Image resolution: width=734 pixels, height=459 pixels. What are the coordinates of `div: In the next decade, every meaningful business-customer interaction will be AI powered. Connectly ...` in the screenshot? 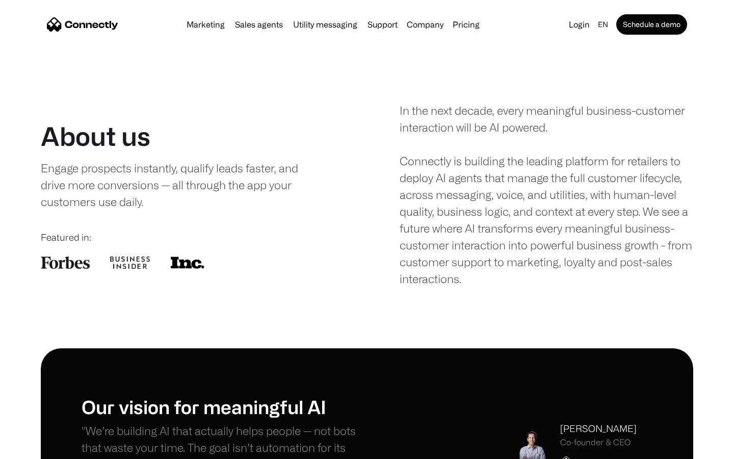 It's located at (546, 194).